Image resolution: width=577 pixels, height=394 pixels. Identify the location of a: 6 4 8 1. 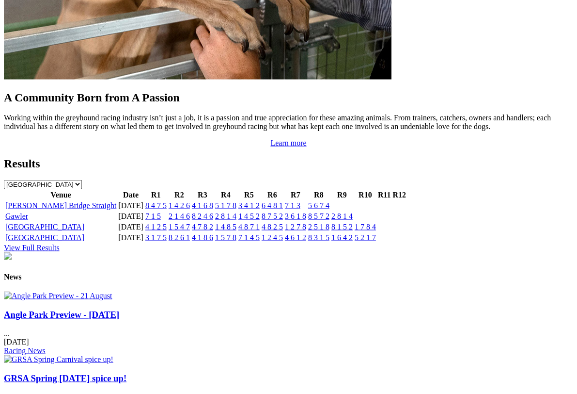
(272, 205).